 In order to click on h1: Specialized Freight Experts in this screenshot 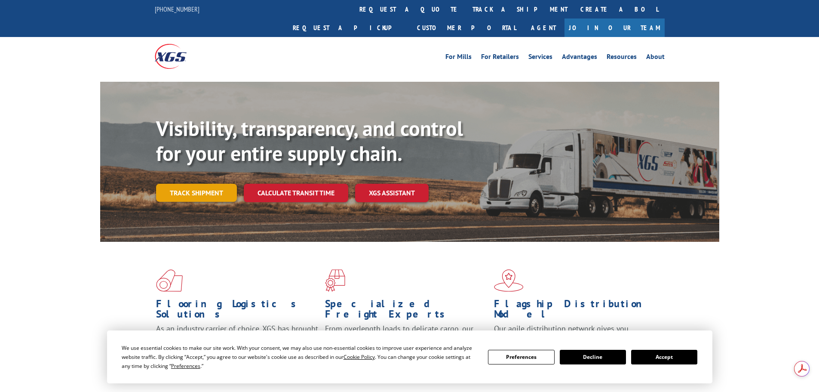, I will do `click(406, 311)`.